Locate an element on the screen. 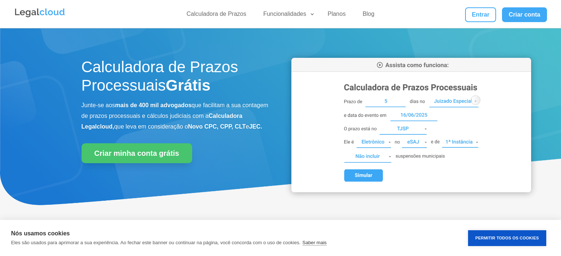 This screenshot has width=561, height=256. a: Calculadora de Prazos is located at coordinates (217, 15).